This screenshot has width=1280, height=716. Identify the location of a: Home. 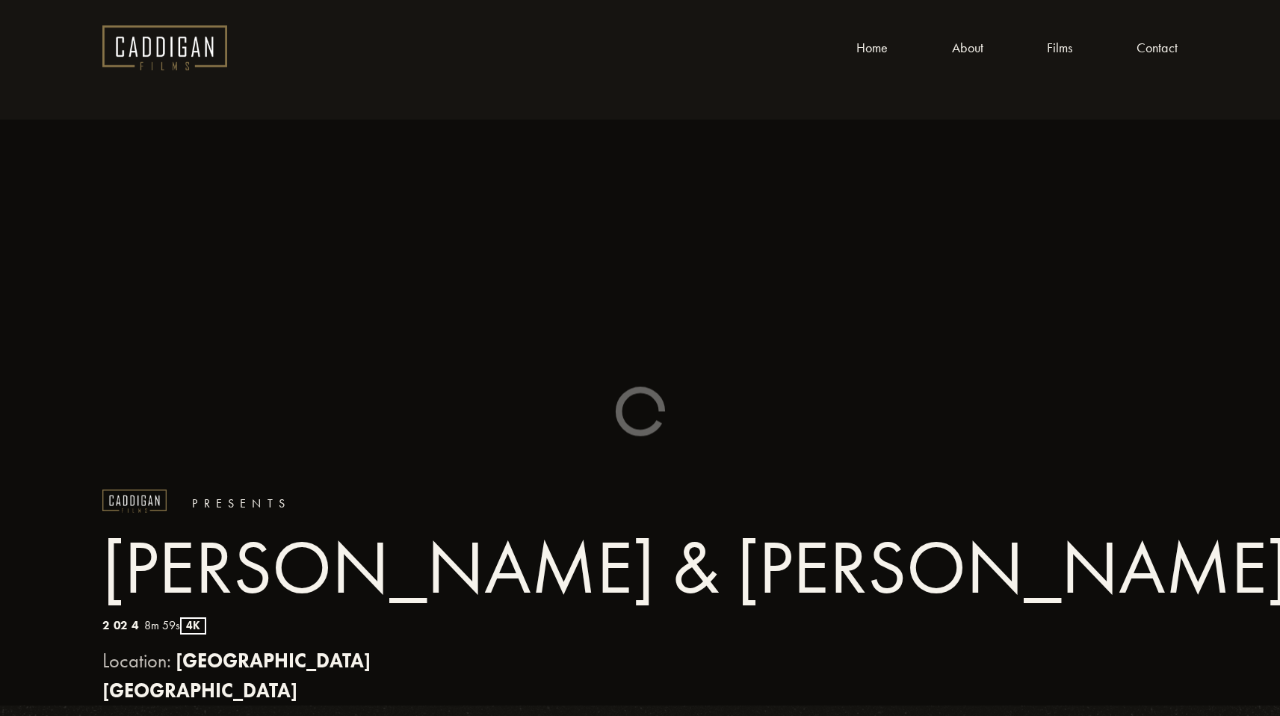
(872, 48).